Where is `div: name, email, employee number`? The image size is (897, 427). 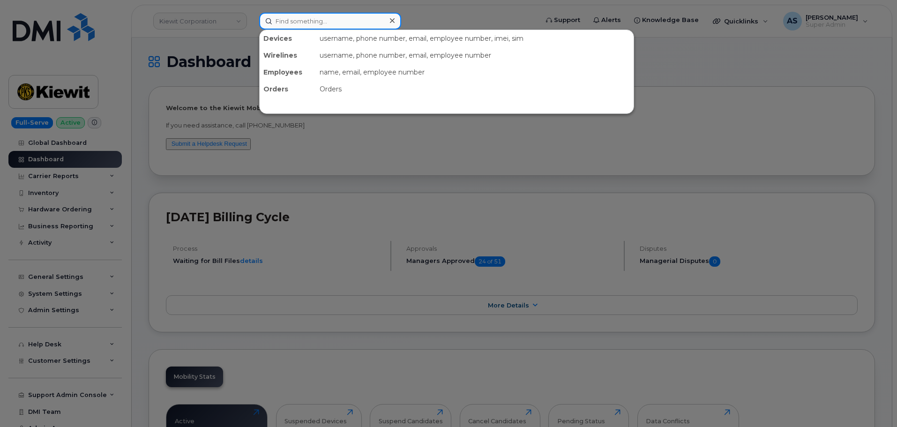 div: name, email, employee number is located at coordinates (475, 72).